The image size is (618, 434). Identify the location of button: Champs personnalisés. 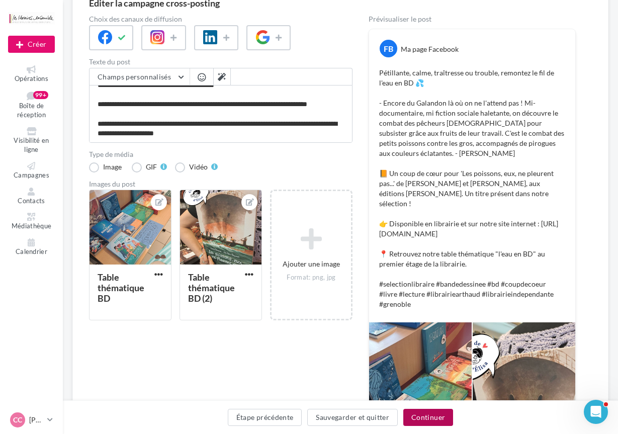
(139, 77).